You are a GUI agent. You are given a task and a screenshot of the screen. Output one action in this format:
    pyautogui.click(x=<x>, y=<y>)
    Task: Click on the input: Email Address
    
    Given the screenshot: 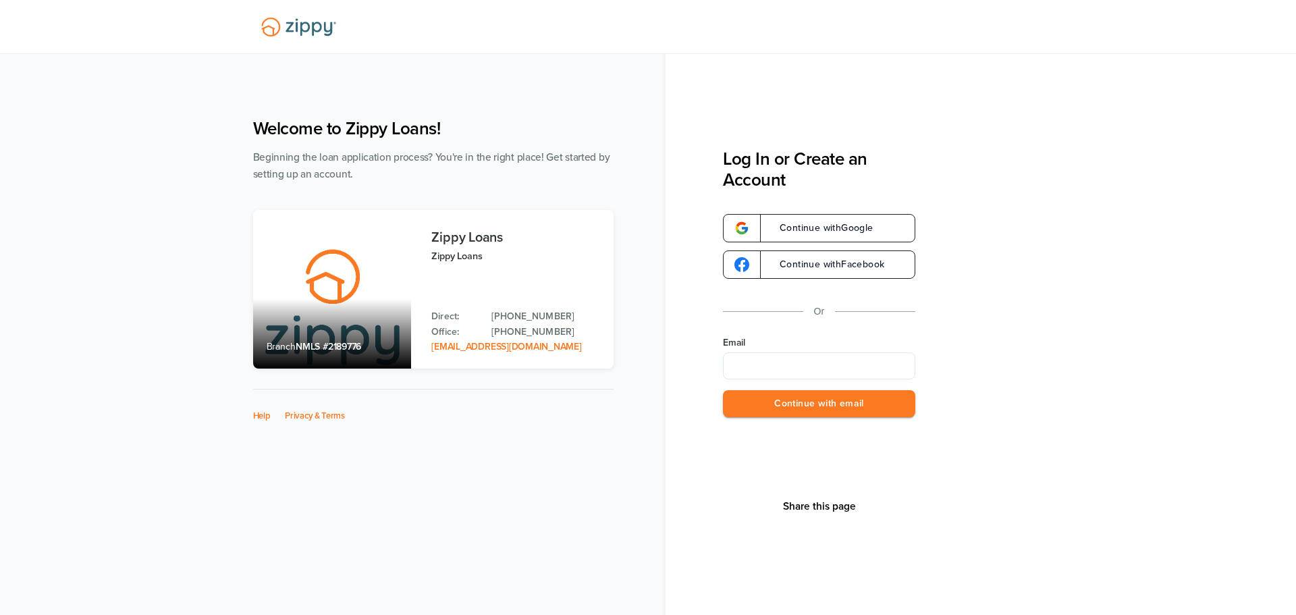 What is the action you would take?
    pyautogui.click(x=819, y=366)
    